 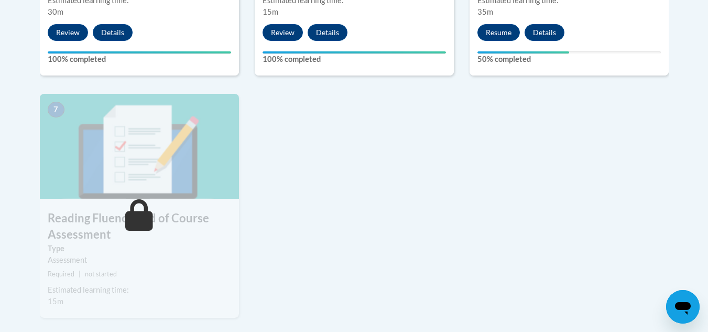 What do you see at coordinates (569, 59) in the screenshot?
I see `label: 50% completed` at bounding box center [569, 59].